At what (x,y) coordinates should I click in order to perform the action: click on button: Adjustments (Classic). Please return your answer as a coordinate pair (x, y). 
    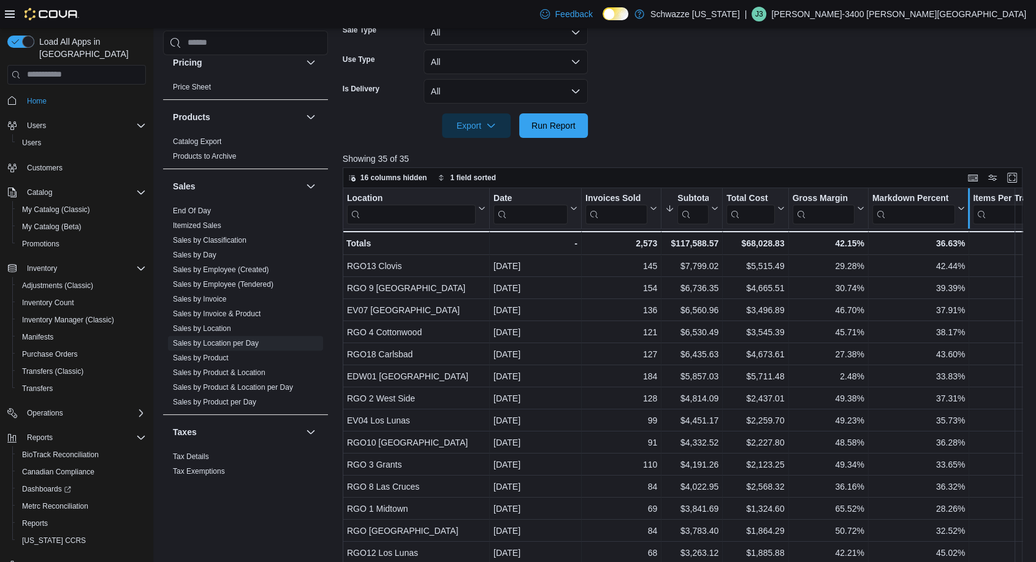
    Looking at the image, I should click on (82, 286).